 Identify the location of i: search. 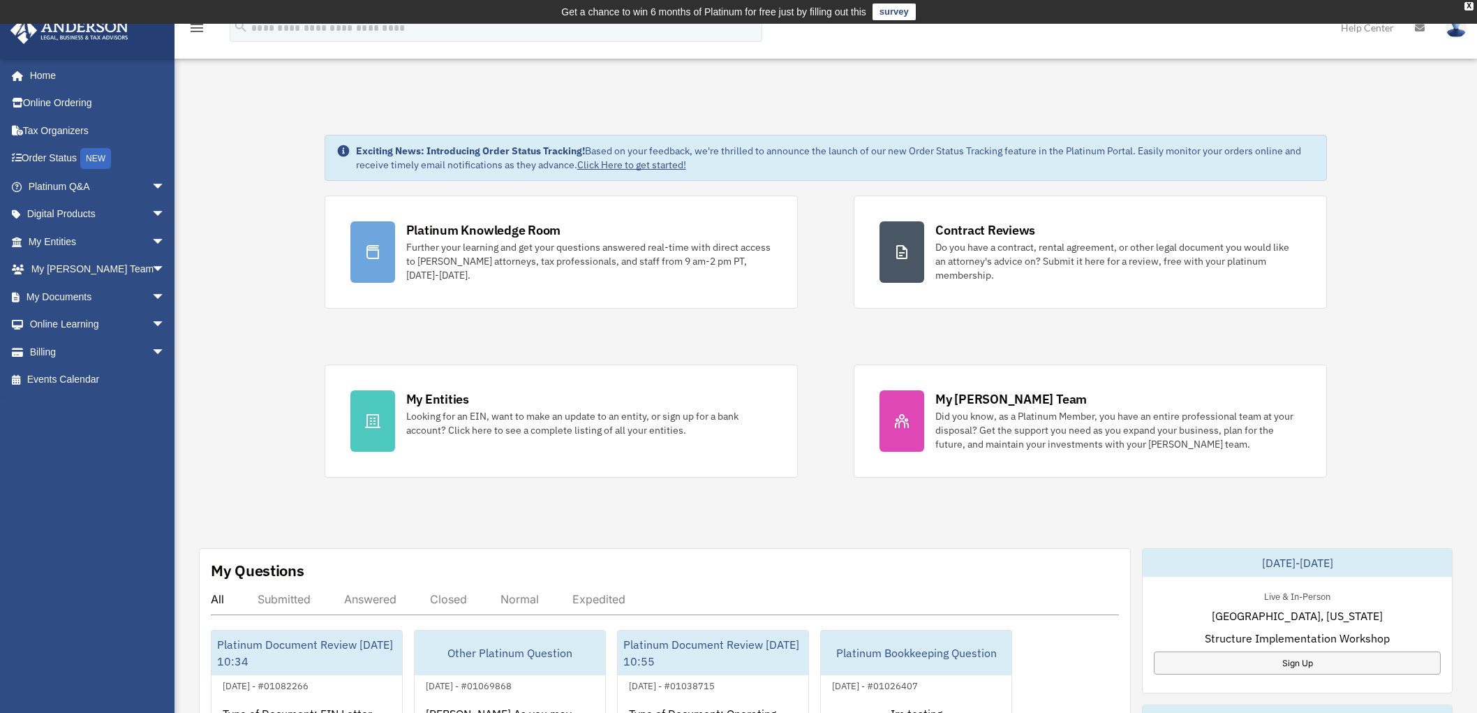
(241, 27).